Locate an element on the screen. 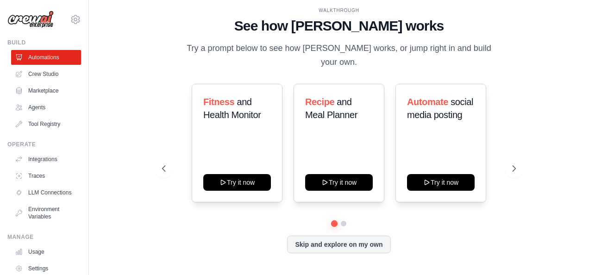 The width and height of the screenshot is (589, 275). a: Agents is located at coordinates (46, 107).